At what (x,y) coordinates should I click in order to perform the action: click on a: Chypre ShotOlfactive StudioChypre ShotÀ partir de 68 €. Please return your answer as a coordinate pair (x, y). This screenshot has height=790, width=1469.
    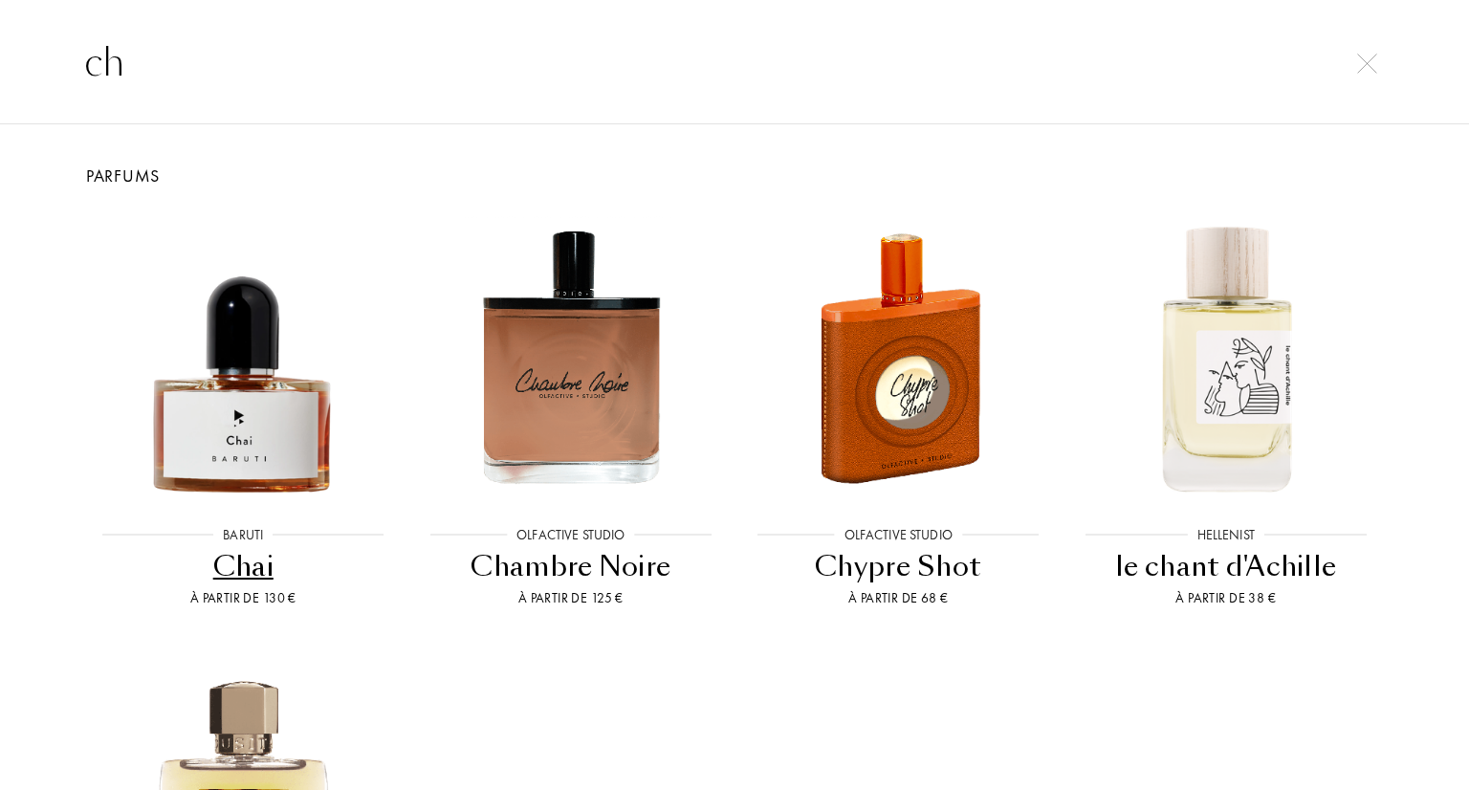
    Looking at the image, I should click on (898, 410).